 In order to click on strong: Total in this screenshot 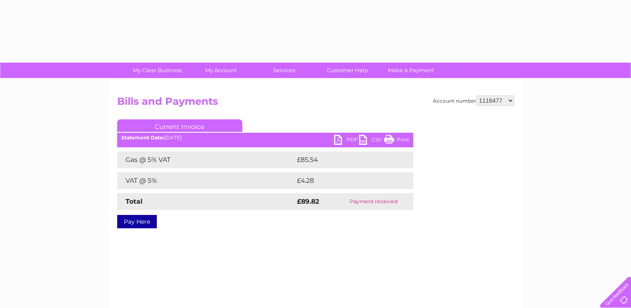, I will do `click(134, 201)`.